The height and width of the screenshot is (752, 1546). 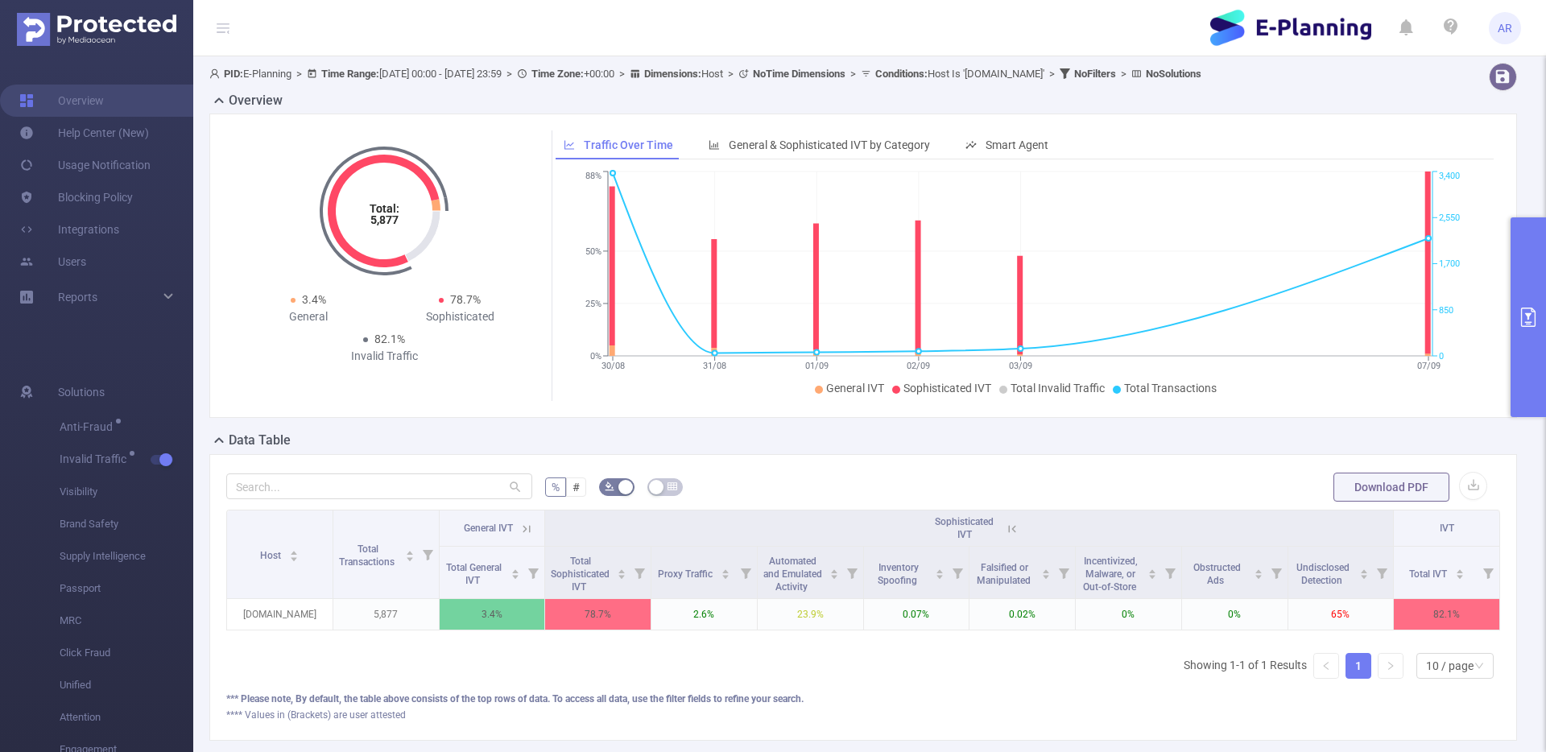 What do you see at coordinates (52, 262) in the screenshot?
I see `a: Users` at bounding box center [52, 262].